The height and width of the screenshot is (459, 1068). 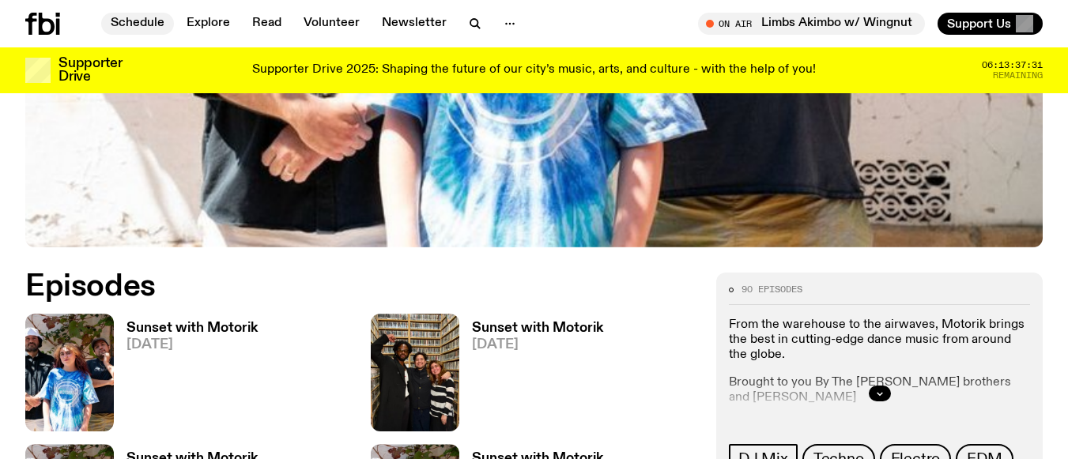 What do you see at coordinates (979, 24) in the screenshot?
I see `span: Support Us` at bounding box center [979, 24].